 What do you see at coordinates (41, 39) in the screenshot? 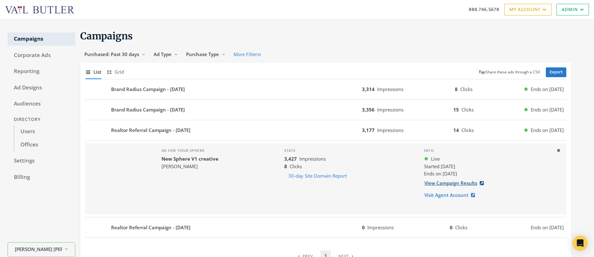
I see `a: Campaigns` at bounding box center [41, 39].